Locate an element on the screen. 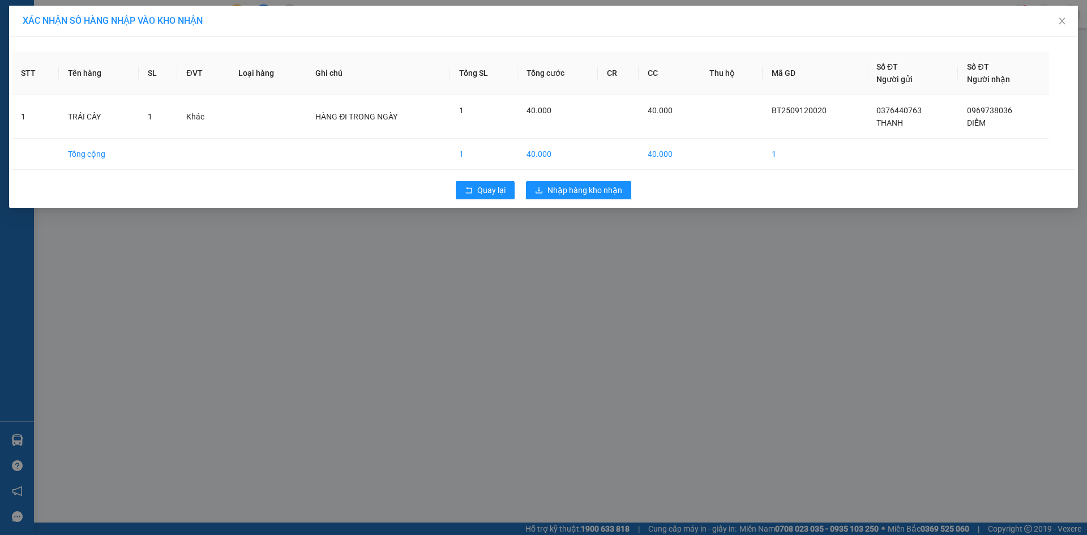 This screenshot has height=535, width=1087. th: STT is located at coordinates (35, 73).